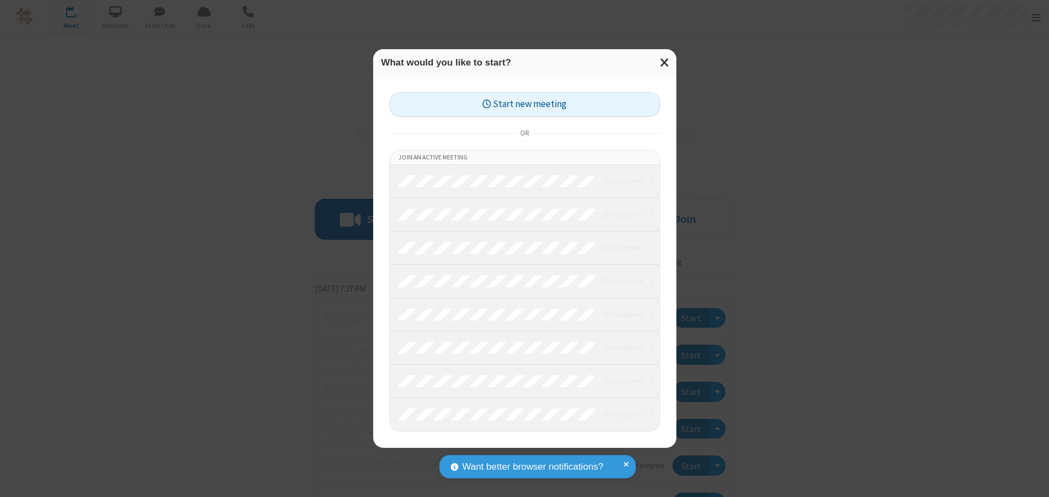 The height and width of the screenshot is (497, 1049). What do you see at coordinates (524, 133) in the screenshot?
I see `span: or` at bounding box center [524, 133].